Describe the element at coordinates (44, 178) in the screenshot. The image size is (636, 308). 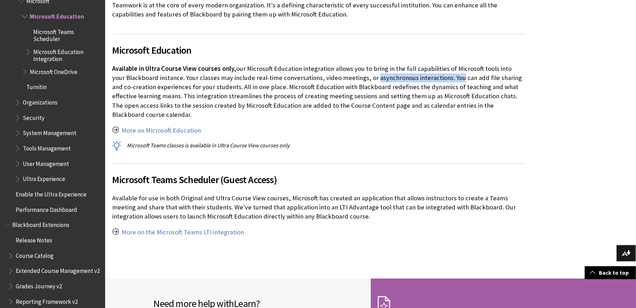
I see `span: Ultra Experience` at that location.